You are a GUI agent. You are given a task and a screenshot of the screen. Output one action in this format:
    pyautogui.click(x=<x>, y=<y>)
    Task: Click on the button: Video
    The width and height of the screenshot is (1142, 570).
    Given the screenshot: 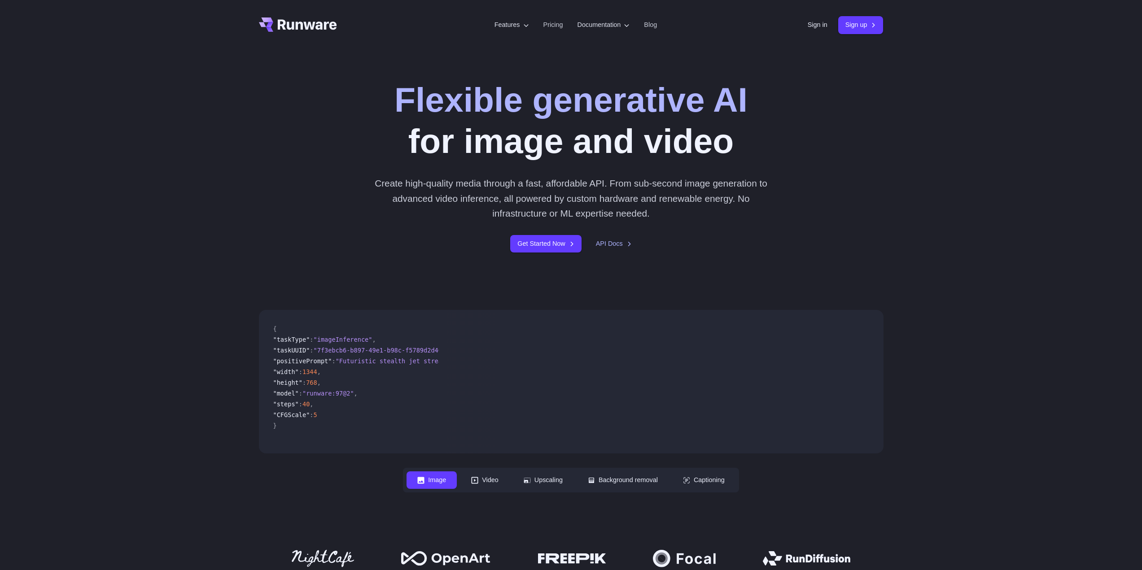 What is the action you would take?
    pyautogui.click(x=485, y=480)
    